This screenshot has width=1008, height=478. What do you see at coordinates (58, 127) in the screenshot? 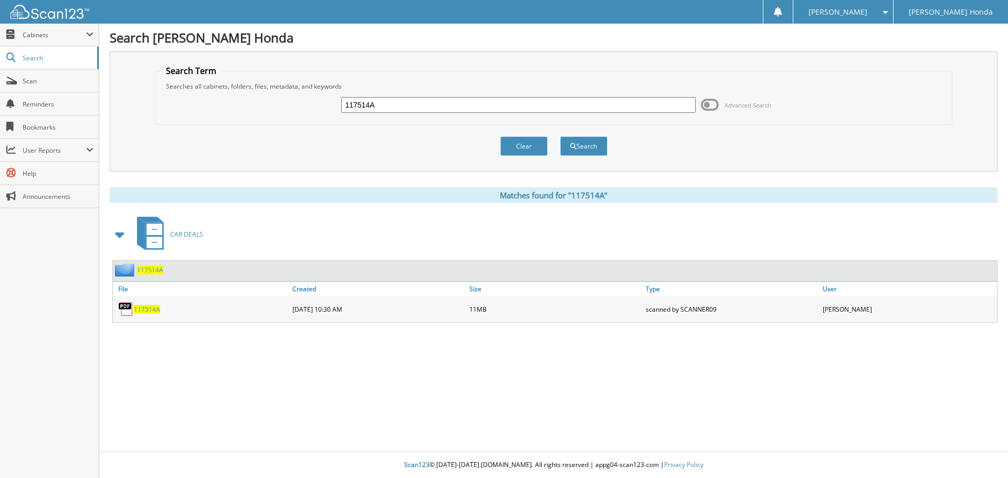
I see `span: Bookmarks` at bounding box center [58, 127].